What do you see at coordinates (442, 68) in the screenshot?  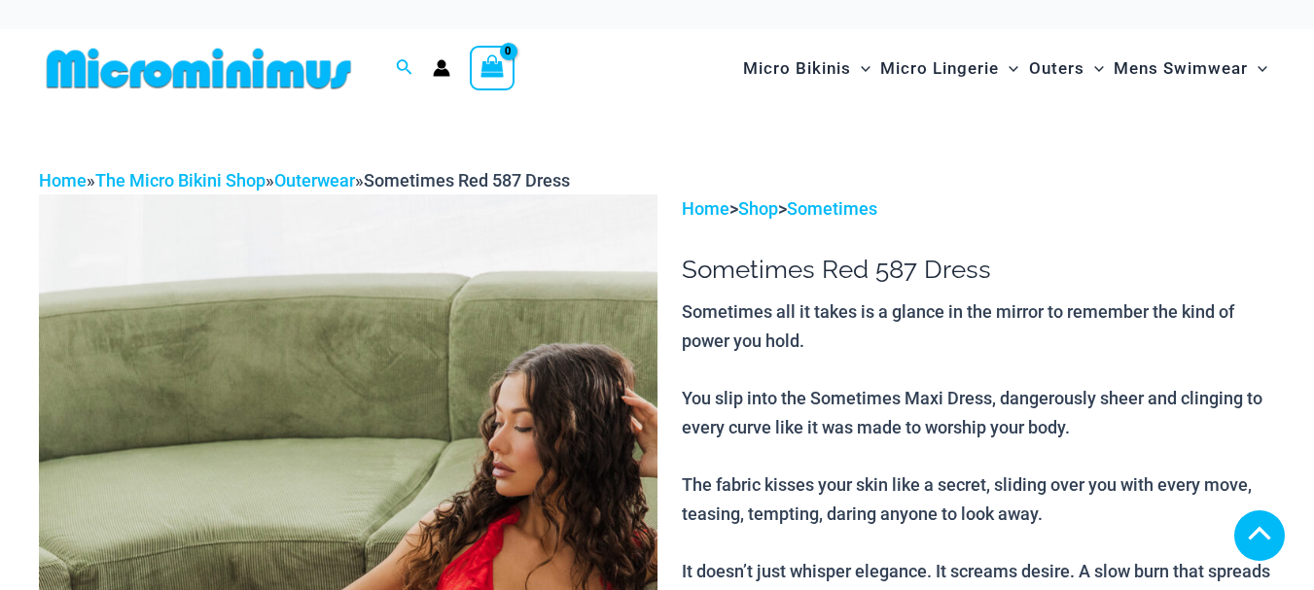 I see `a: Account icon link` at bounding box center [442, 68].